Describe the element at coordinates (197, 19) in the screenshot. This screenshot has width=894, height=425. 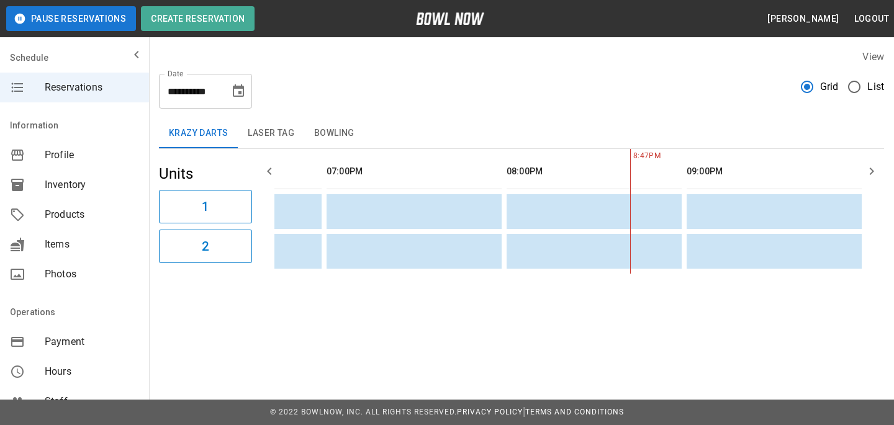
I see `button: Create Reservation` at that location.